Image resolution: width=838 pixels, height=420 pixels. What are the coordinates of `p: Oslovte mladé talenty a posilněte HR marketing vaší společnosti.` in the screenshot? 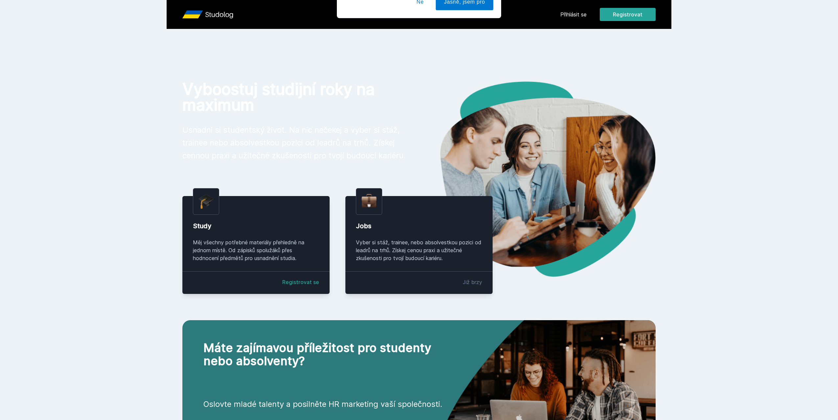 It's located at (330, 405).